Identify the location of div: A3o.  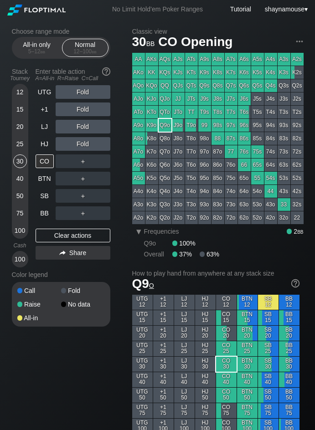
(139, 205).